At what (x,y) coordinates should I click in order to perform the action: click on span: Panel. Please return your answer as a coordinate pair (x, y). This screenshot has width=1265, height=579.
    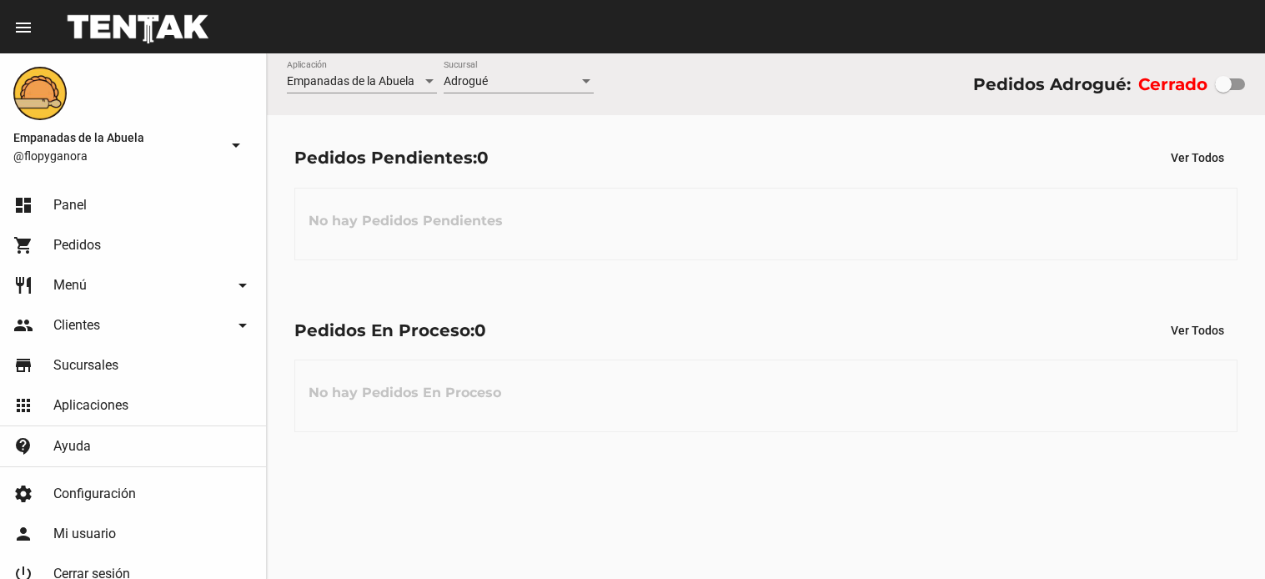
    Looking at the image, I should click on (70, 205).